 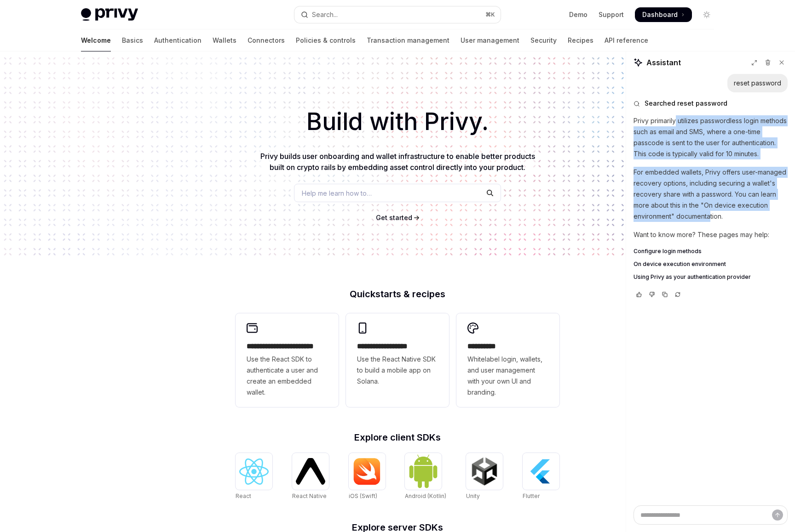 What do you see at coordinates (663, 63) in the screenshot?
I see `span: Assistant` at bounding box center [663, 63].